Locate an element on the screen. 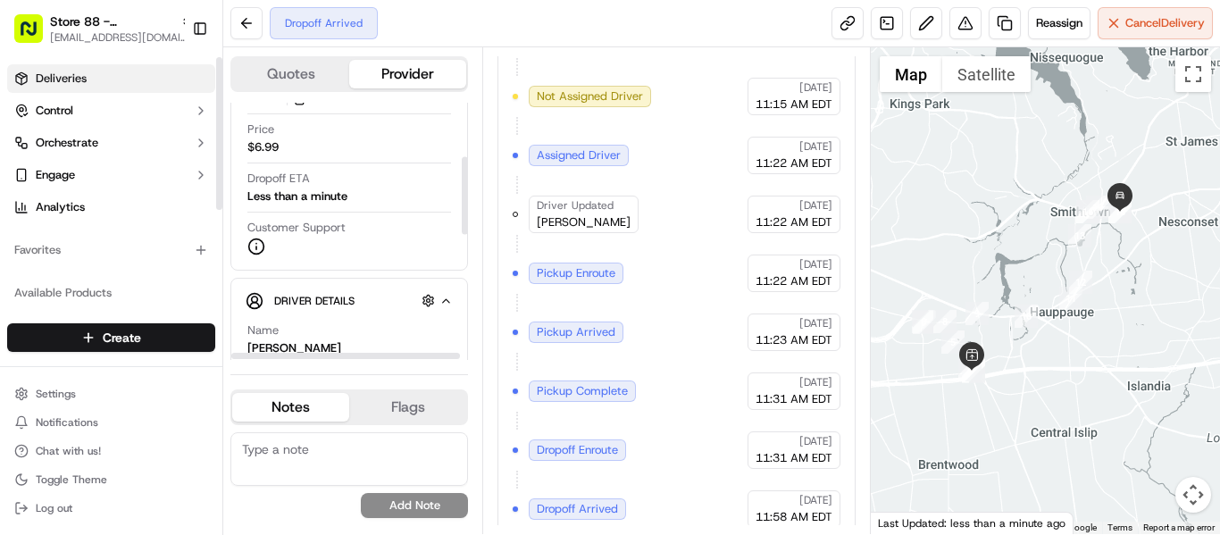 This screenshot has height=535, width=1220. a: Analytics is located at coordinates (111, 207).